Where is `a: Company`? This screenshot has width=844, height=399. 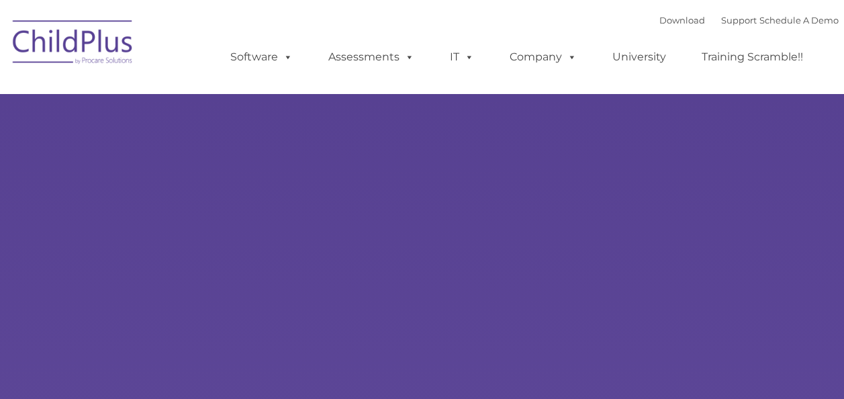
a: Company is located at coordinates (543, 57).